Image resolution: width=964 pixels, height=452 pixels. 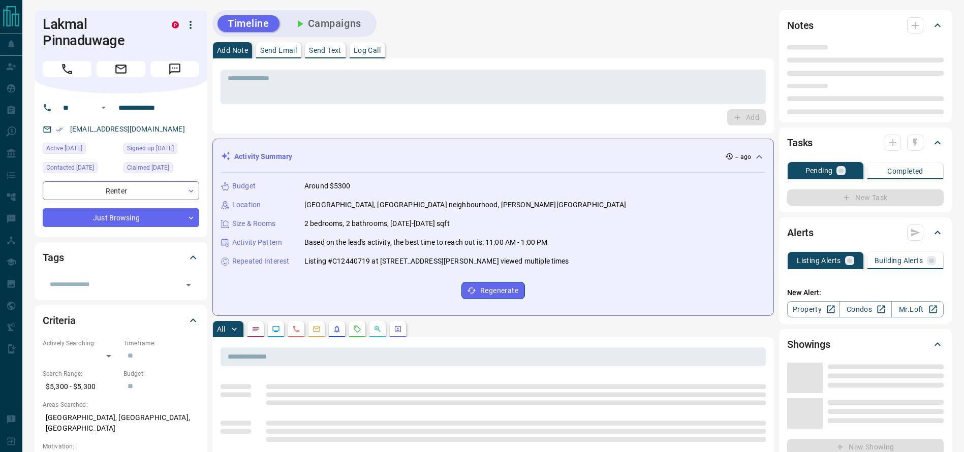 What do you see at coordinates (248, 23) in the screenshot?
I see `button: Timeline` at bounding box center [248, 23].